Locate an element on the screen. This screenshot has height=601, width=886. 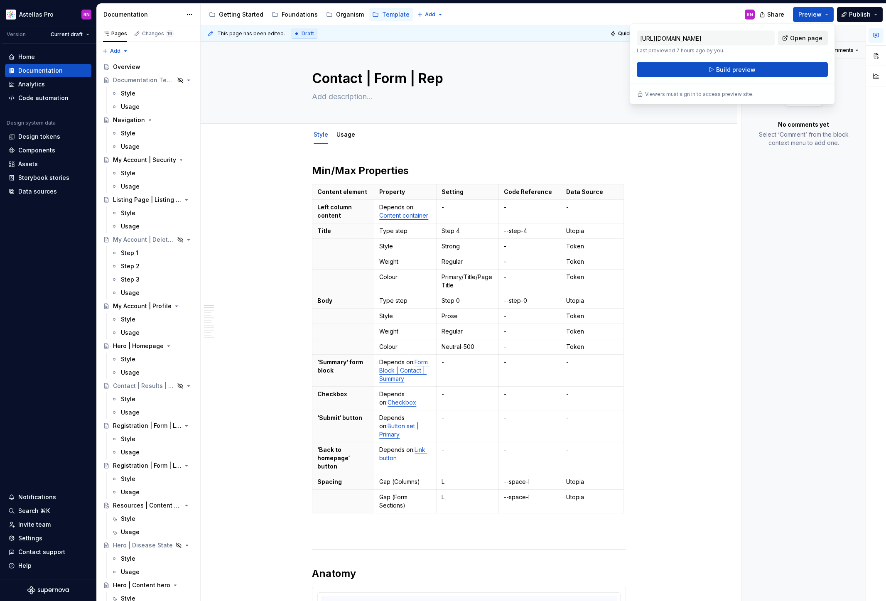
div: Getting Started is located at coordinates (241, 15).